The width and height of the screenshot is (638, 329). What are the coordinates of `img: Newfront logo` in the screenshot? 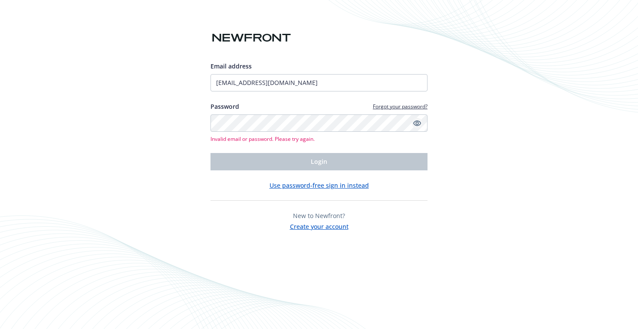 It's located at (251, 38).